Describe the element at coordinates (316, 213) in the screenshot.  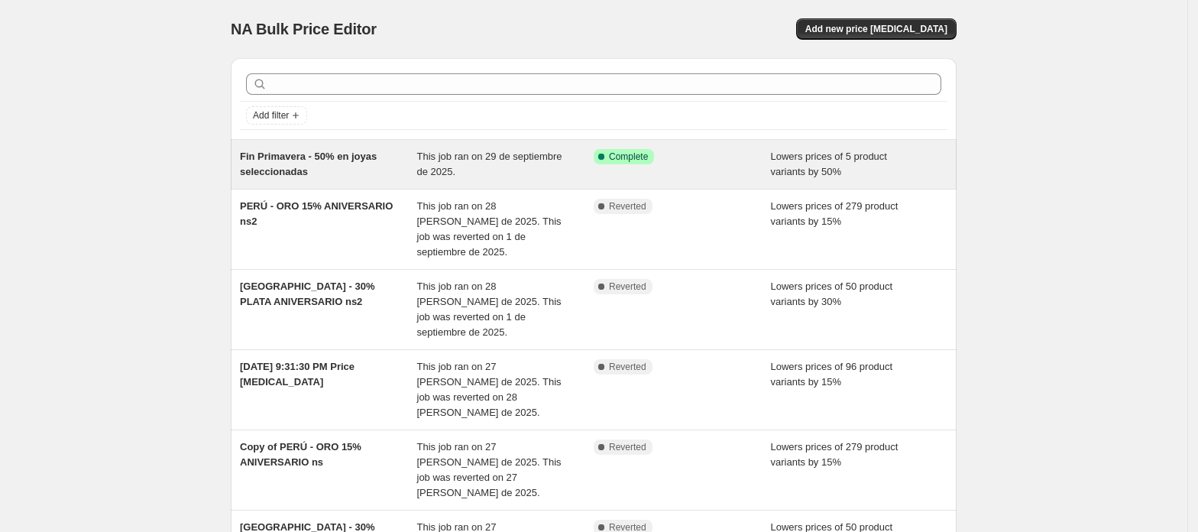
I see `span: PERÚ - ORO 15% ANIVERSARIO ns2` at that location.